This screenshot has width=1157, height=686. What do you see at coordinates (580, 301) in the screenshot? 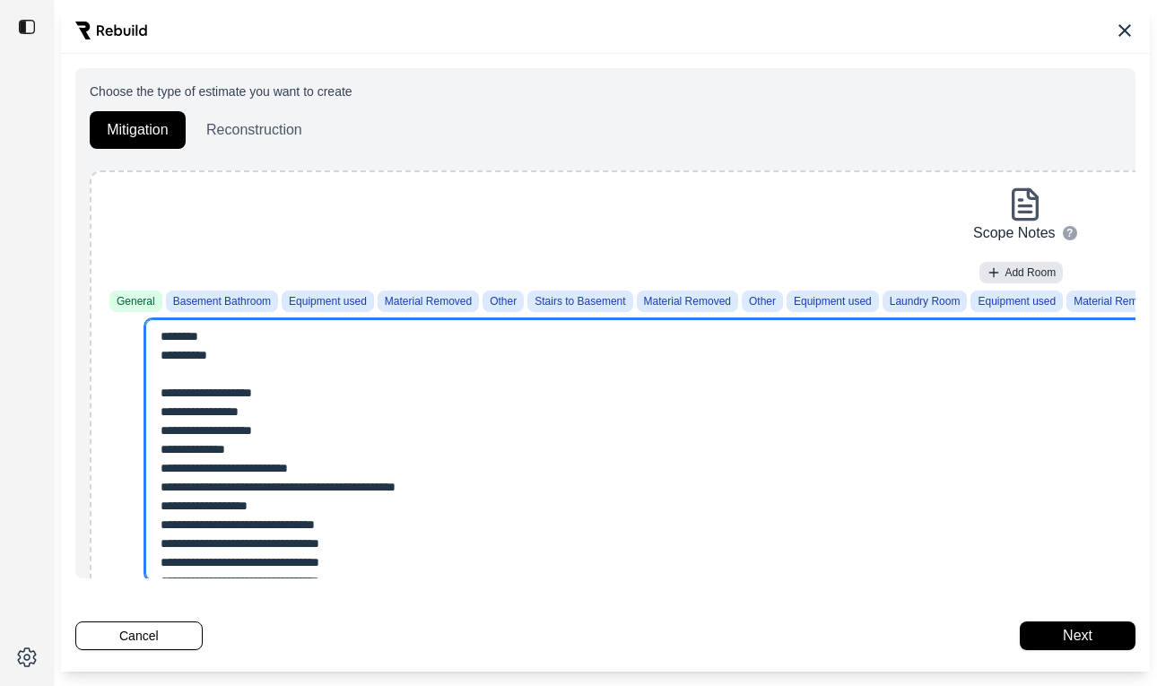
I see `span: Stairs to Basement` at bounding box center [580, 301].